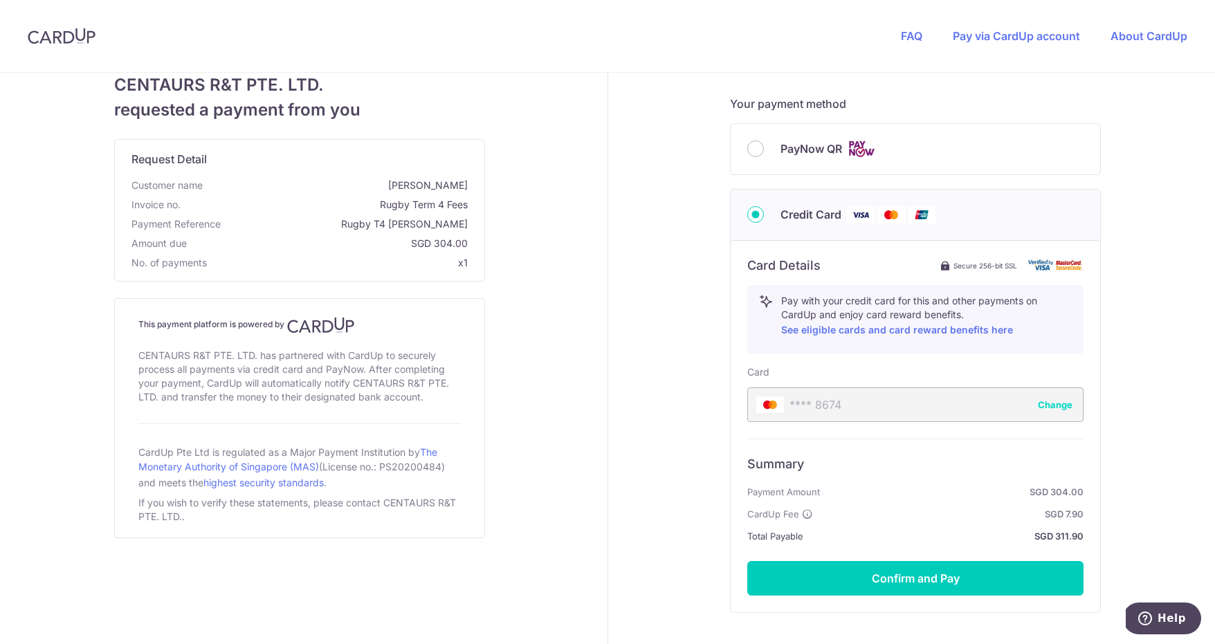  I want to click on a: About CardUp, so click(1149, 36).